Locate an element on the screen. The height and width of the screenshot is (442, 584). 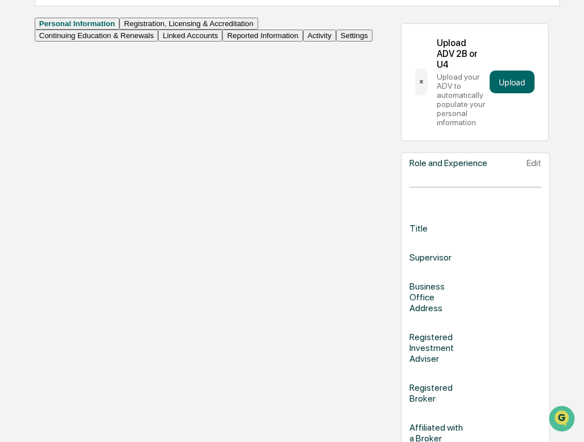
div: Business Office Address is located at coordinates (439, 297).